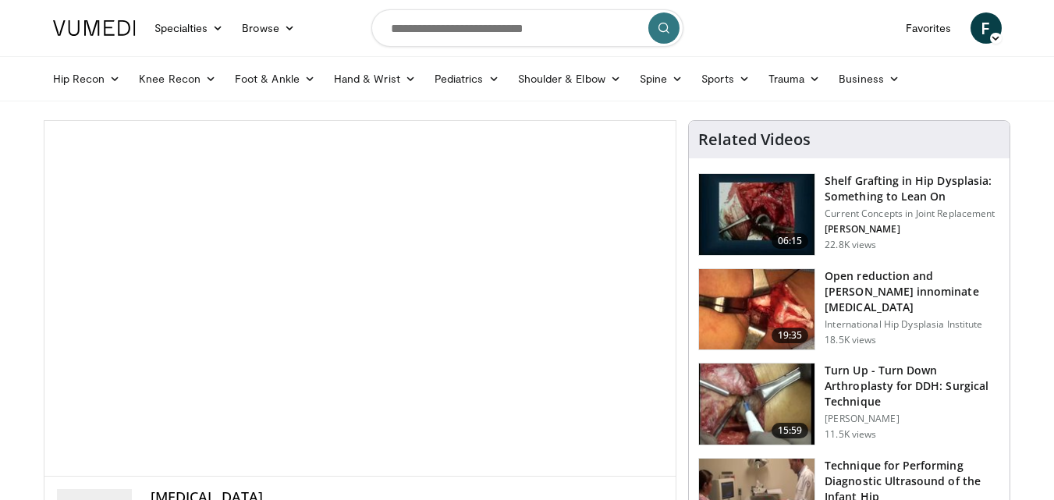 The height and width of the screenshot is (500, 1054). Describe the element at coordinates (912, 386) in the screenshot. I see `h3: Turn Up - Turn Down Arthroplasty for DDH: Surgical Technique` at that location.